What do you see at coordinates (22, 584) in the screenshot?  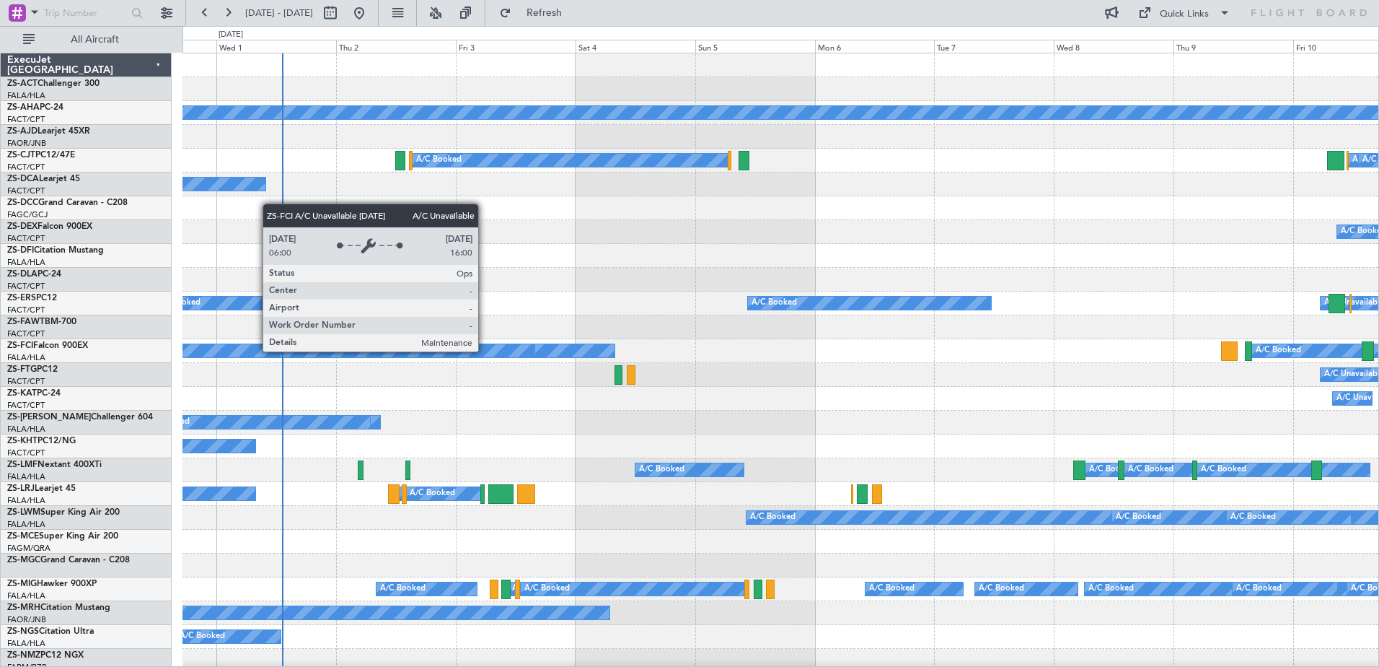 I see `span: ZS-MIG` at bounding box center [22, 584].